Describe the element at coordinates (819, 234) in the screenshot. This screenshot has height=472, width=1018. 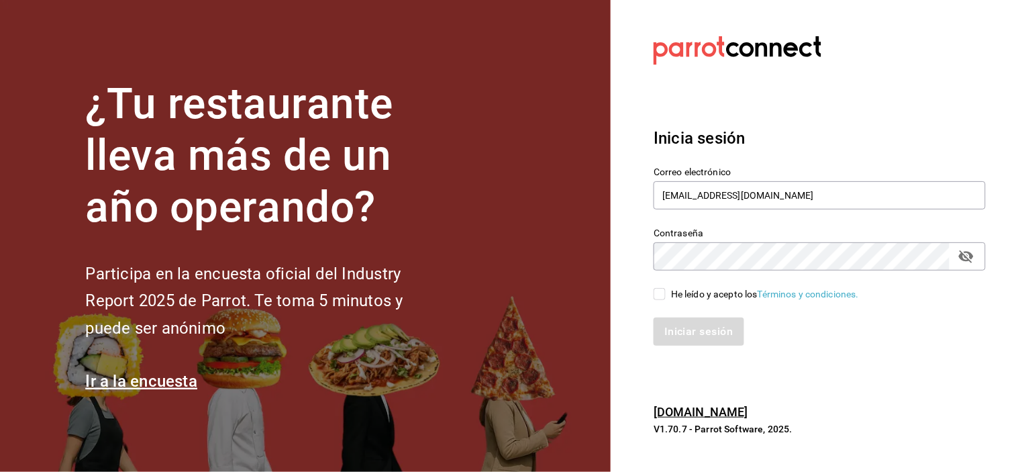
I see `label: Contraseña` at that location.